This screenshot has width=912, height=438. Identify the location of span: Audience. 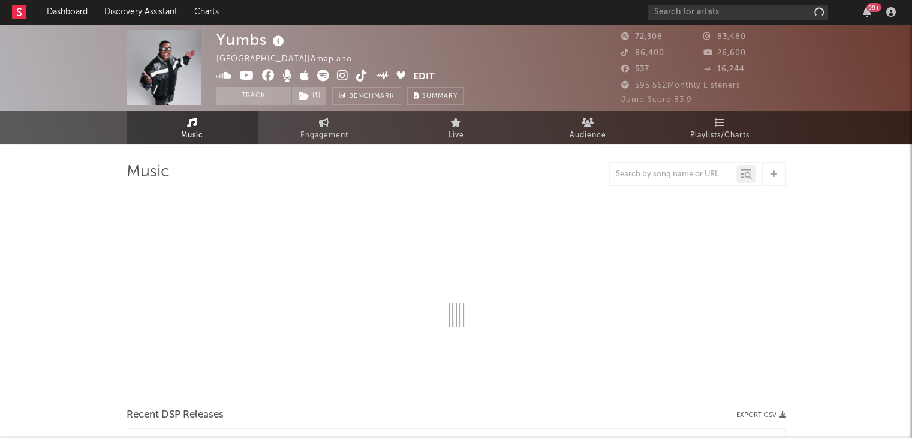
(588, 136).